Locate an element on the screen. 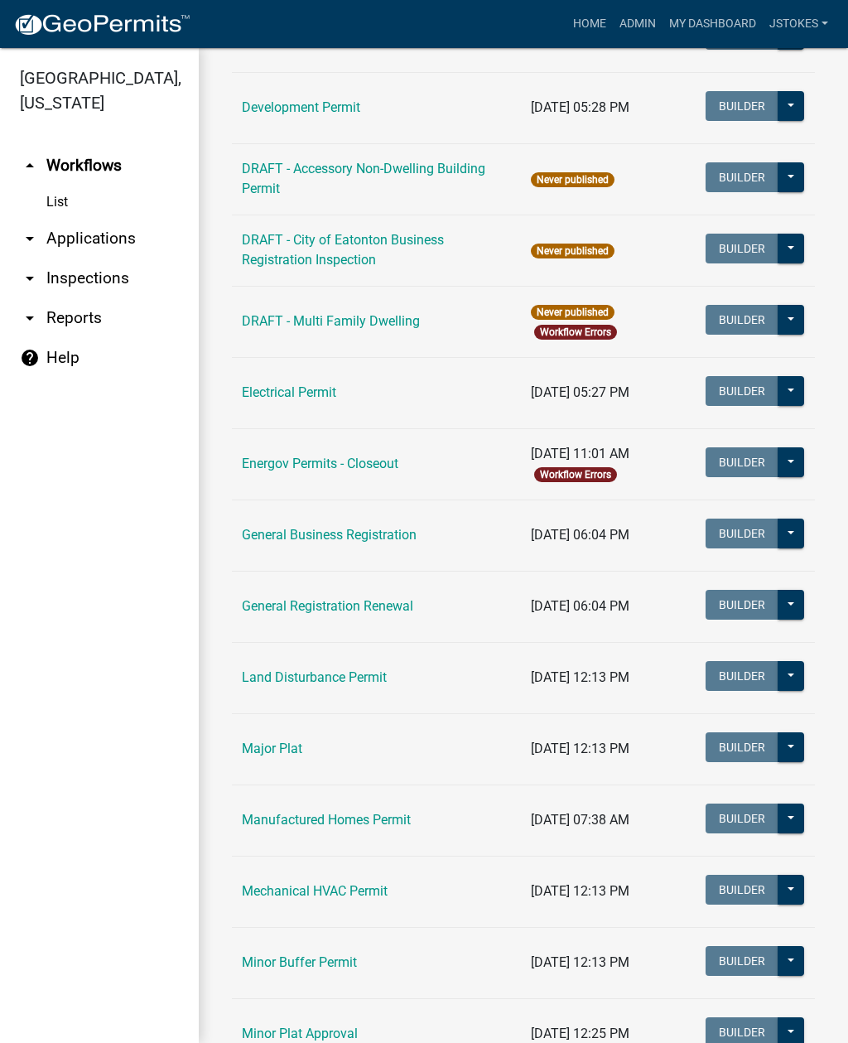 Image resolution: width=848 pixels, height=1043 pixels. a: Minor Plat Approval is located at coordinates (300, 1033).